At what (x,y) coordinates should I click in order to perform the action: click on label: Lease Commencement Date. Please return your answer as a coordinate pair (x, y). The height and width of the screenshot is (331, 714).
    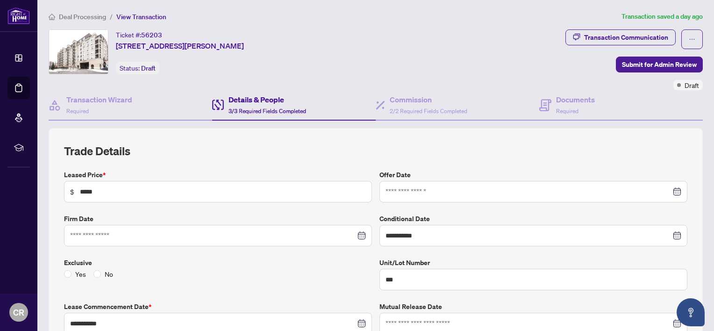
    Looking at the image, I should click on (218, 306).